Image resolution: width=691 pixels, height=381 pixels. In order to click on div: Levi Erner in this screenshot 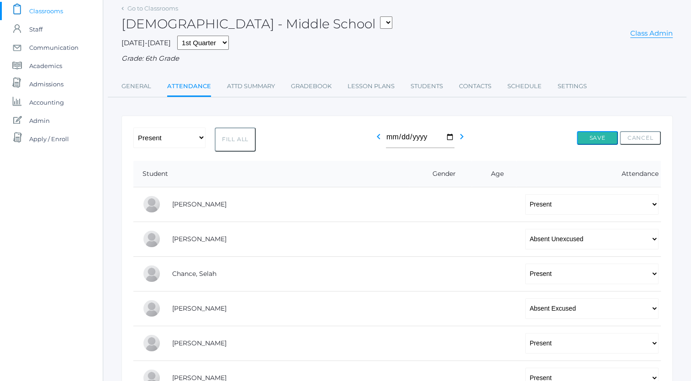, I will do `click(152, 308)`.